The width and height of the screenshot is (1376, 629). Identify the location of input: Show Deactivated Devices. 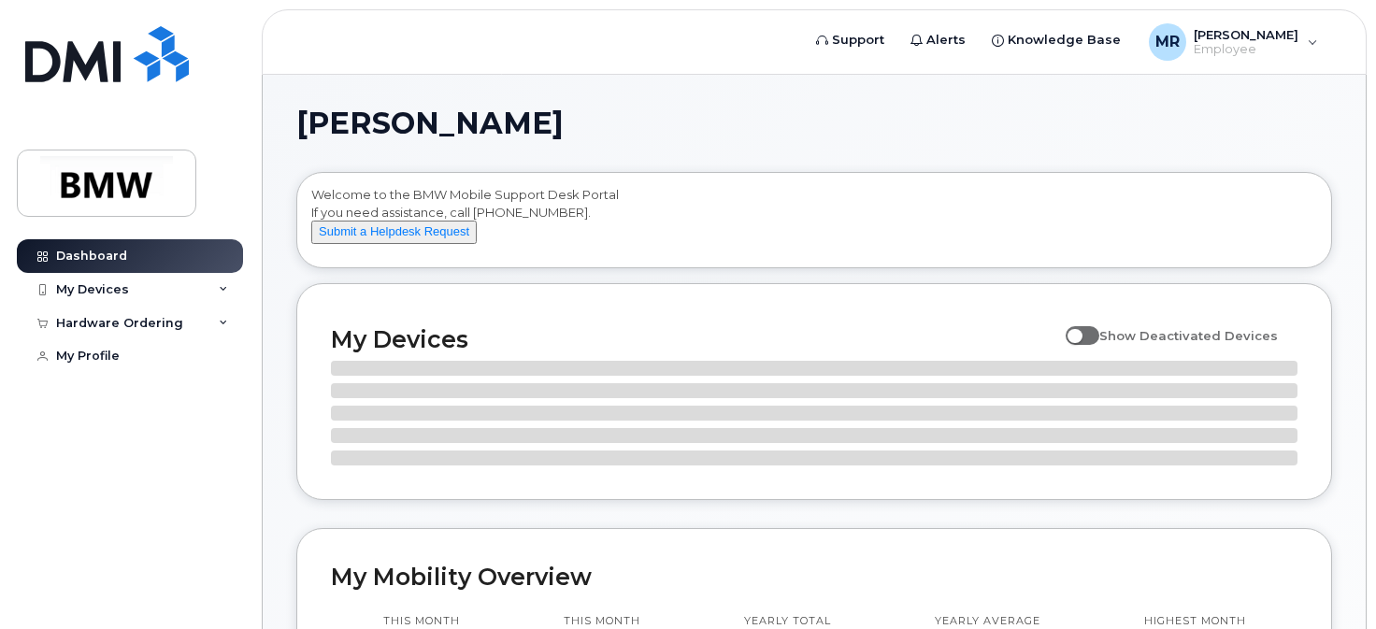
(1073, 325).